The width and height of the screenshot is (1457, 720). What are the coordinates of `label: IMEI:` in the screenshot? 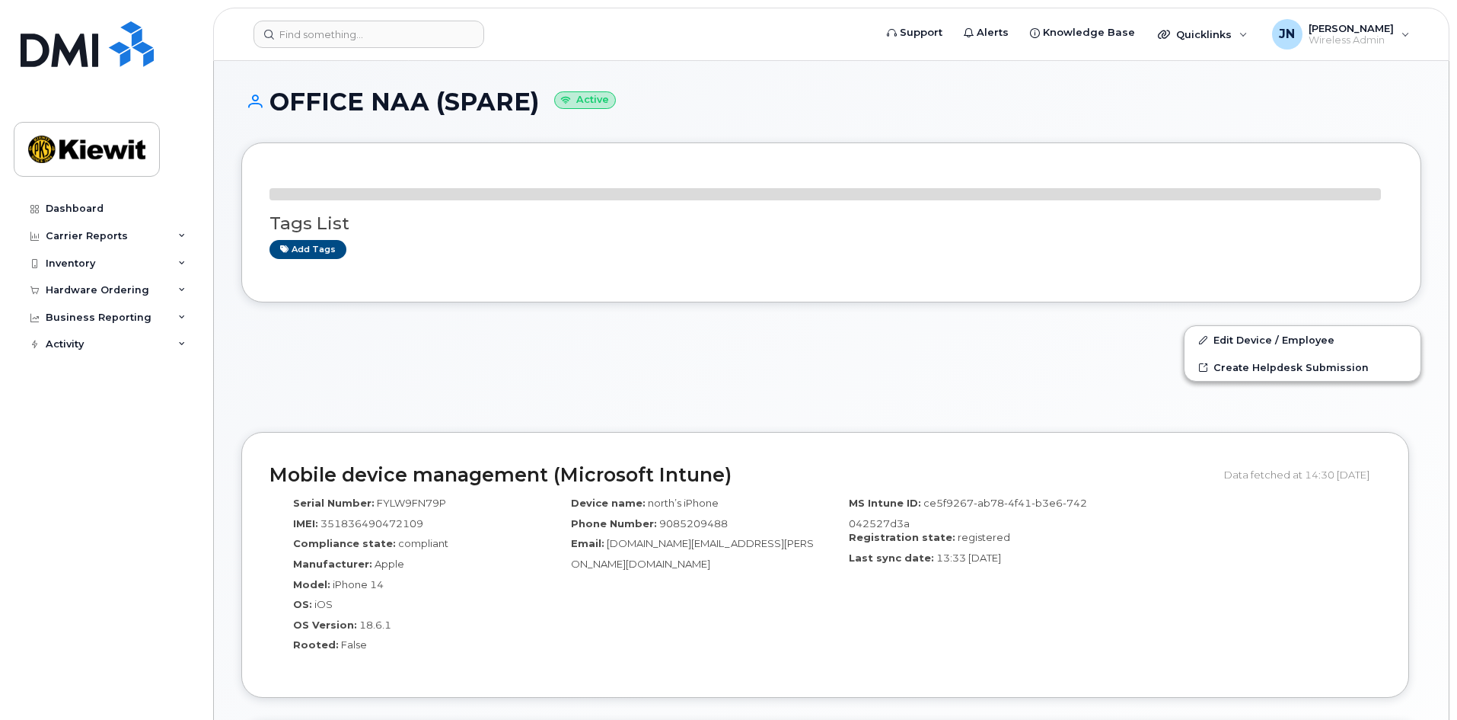 It's located at (305, 523).